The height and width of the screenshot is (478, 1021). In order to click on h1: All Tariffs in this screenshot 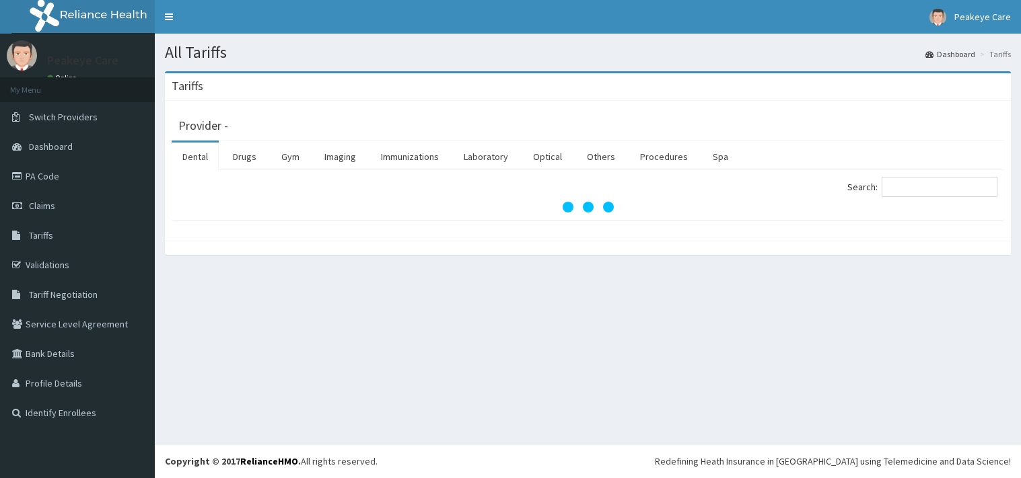, I will do `click(588, 52)`.